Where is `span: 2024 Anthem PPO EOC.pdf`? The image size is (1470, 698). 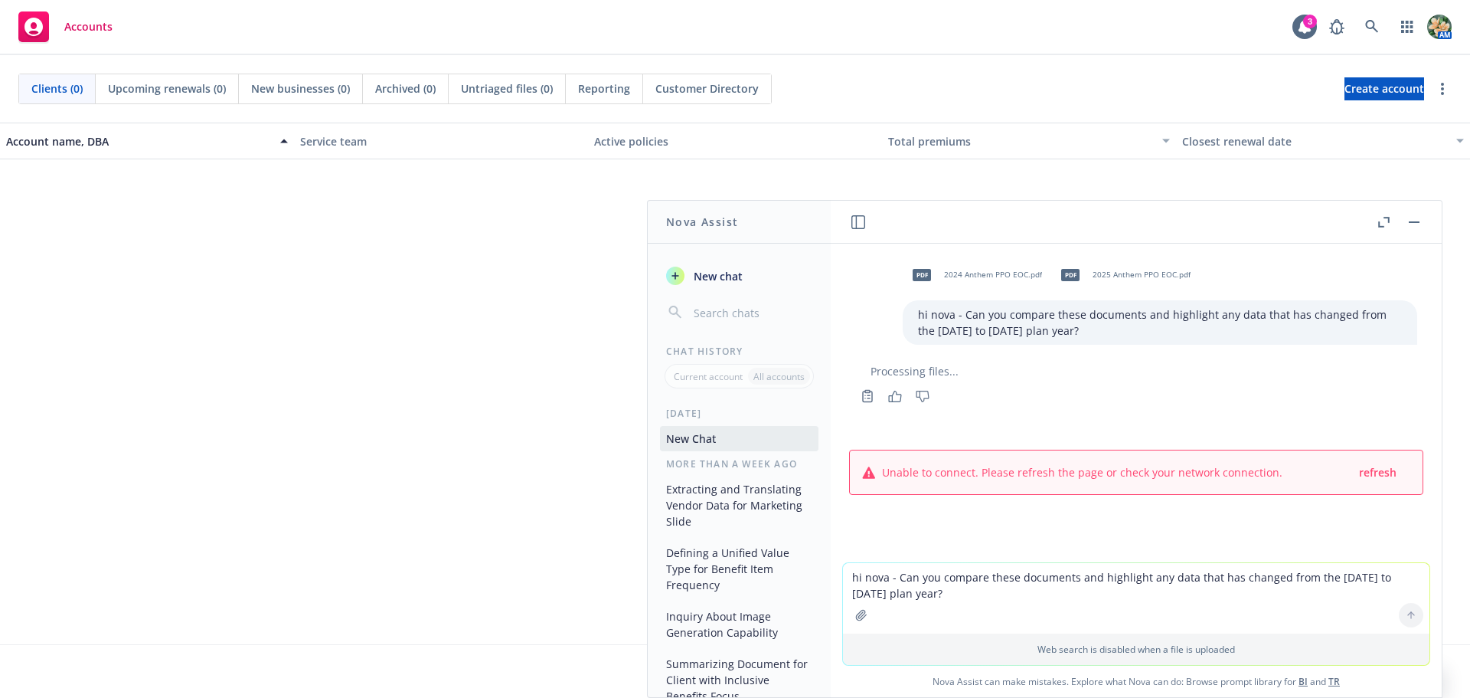
span: 2024 Anthem PPO EOC.pdf is located at coordinates (993, 274).